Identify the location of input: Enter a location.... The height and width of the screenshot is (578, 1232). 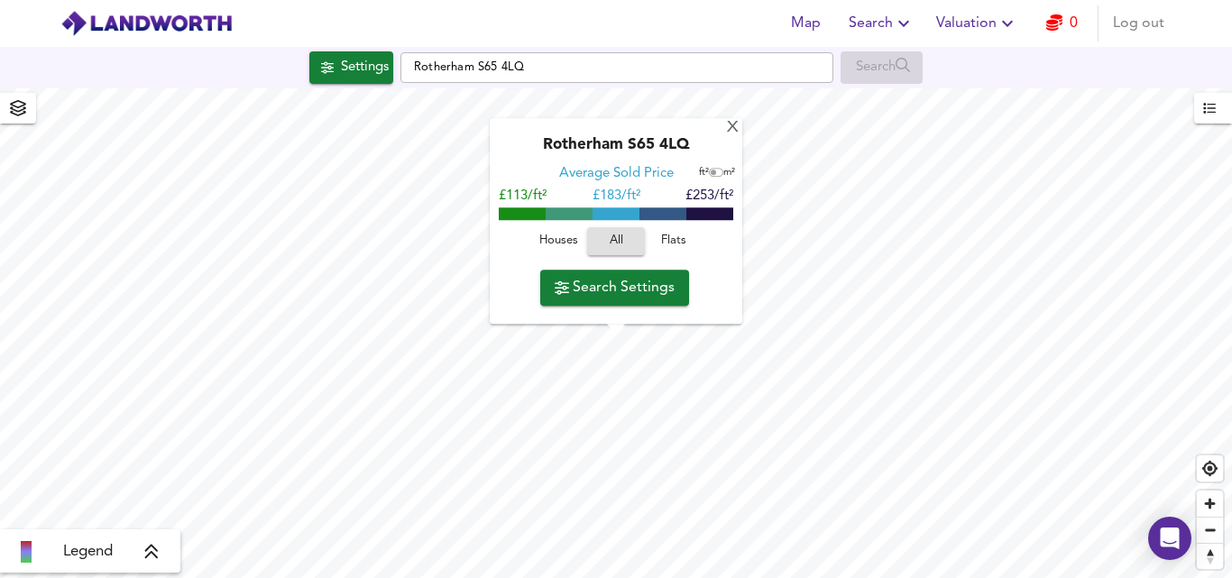
(617, 68).